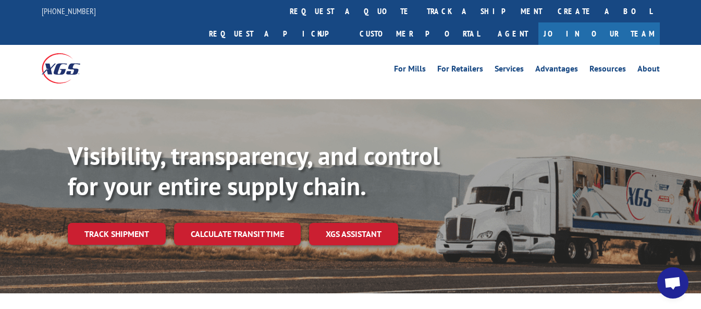  Describe the element at coordinates (608, 70) in the screenshot. I see `a: Resources` at that location.